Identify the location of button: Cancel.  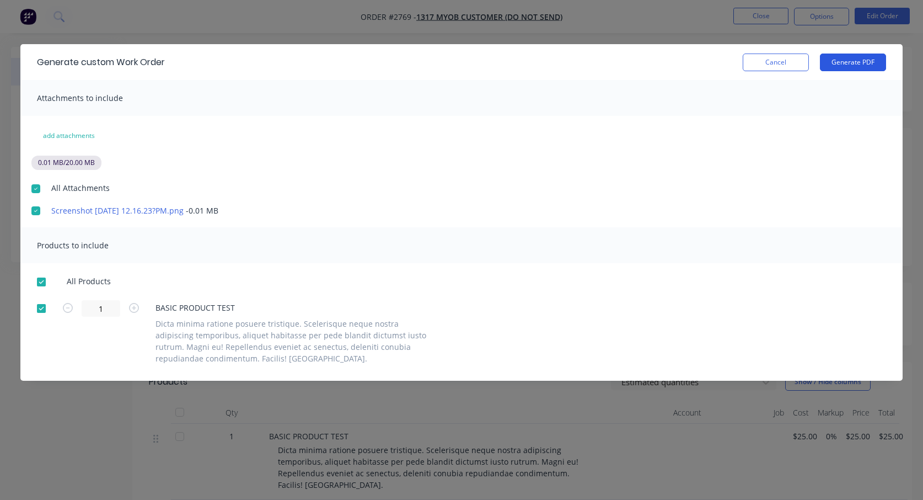
(776, 62).